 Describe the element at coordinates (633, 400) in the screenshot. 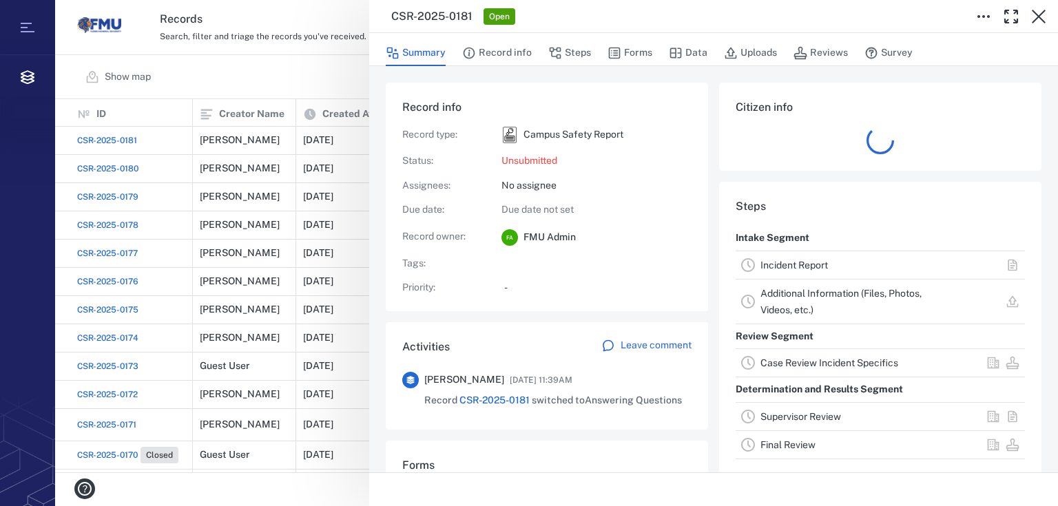

I see `span: Answering Questions` at that location.